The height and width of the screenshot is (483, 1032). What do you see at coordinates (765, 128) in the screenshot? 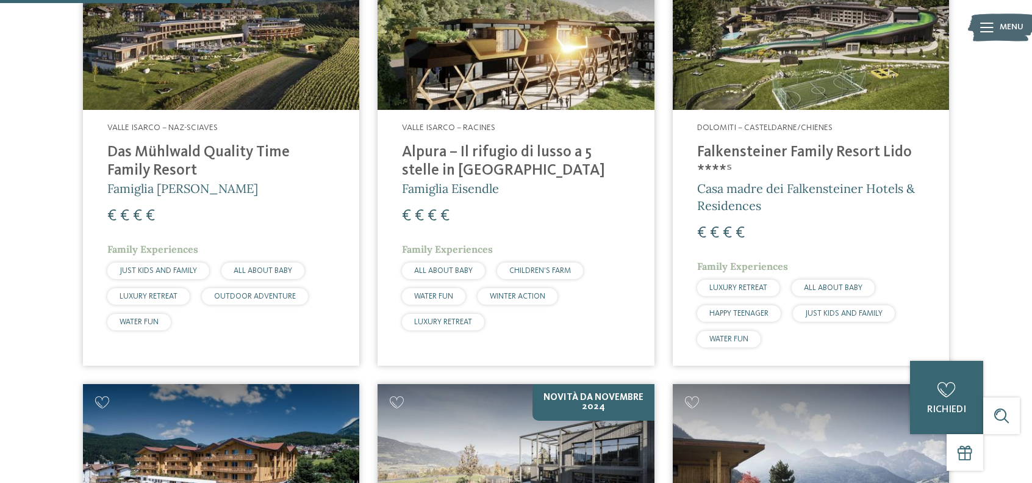
I see `span: Dolomiti – Casteldarne/Chienes` at bounding box center [765, 128].